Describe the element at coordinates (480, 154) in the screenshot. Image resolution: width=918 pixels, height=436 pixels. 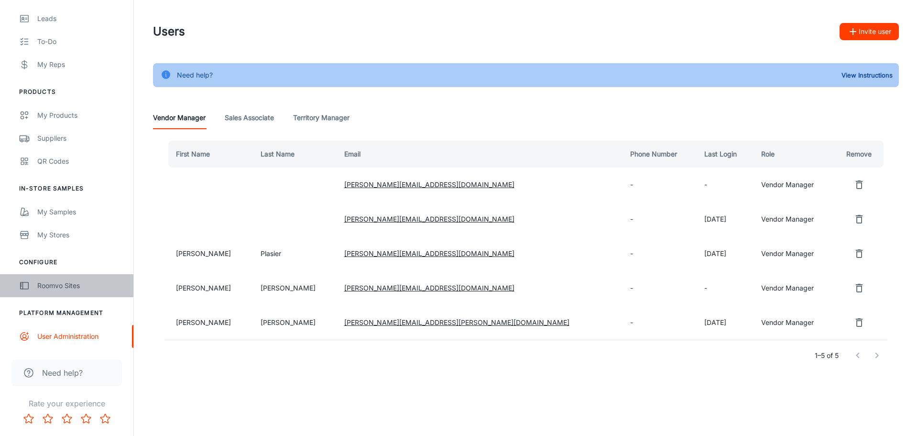
I see `th: Email` at that location.